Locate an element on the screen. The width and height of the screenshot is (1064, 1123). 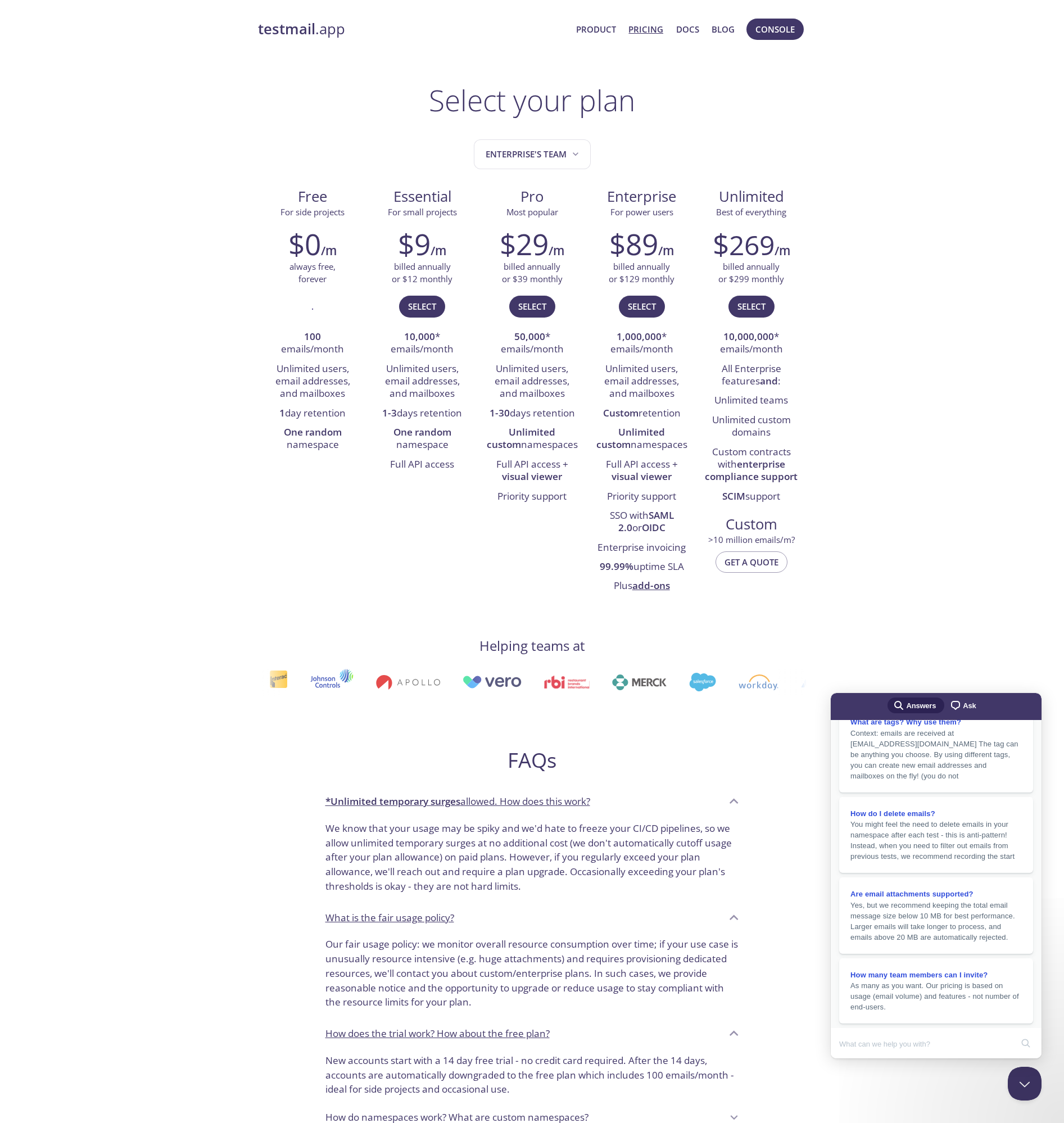
span: Enterprise's team is located at coordinates (533, 154).